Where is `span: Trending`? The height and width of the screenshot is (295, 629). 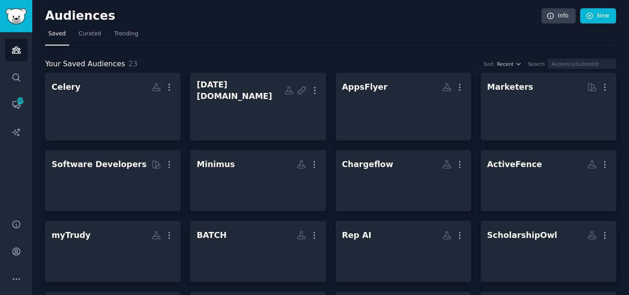 span: Trending is located at coordinates (126, 34).